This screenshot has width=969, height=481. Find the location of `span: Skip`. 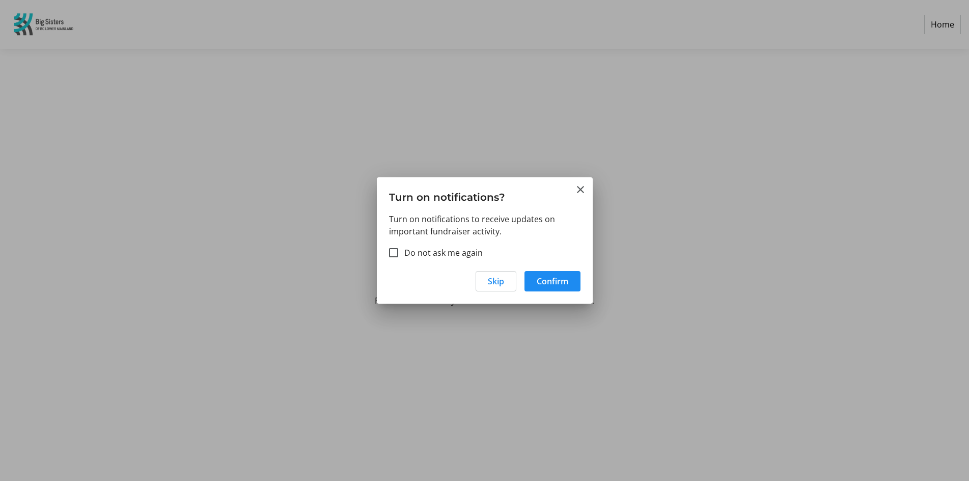

span: Skip is located at coordinates (496, 281).